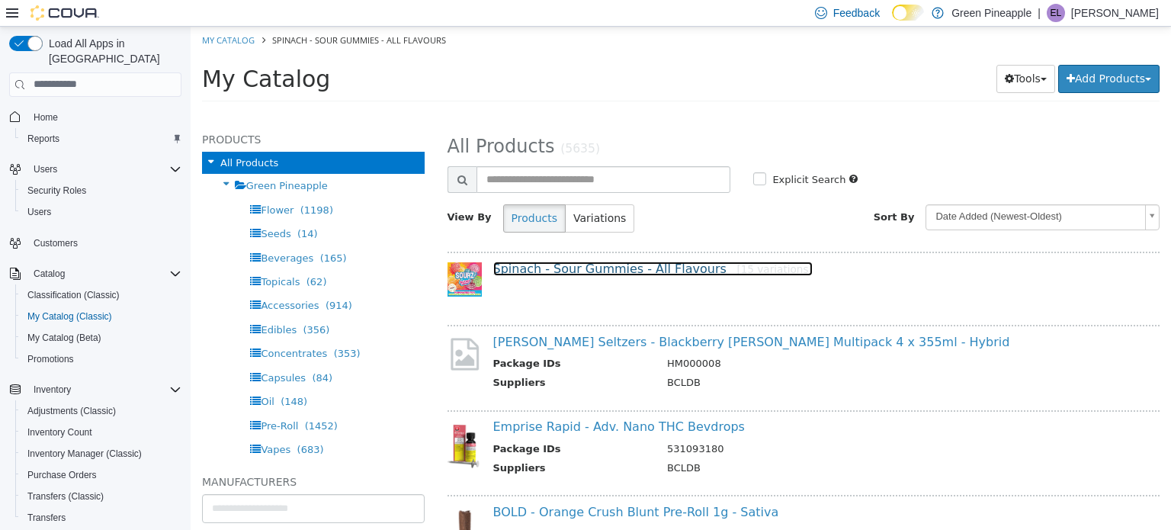  Describe the element at coordinates (46, 117) in the screenshot. I see `span: Home` at that location.